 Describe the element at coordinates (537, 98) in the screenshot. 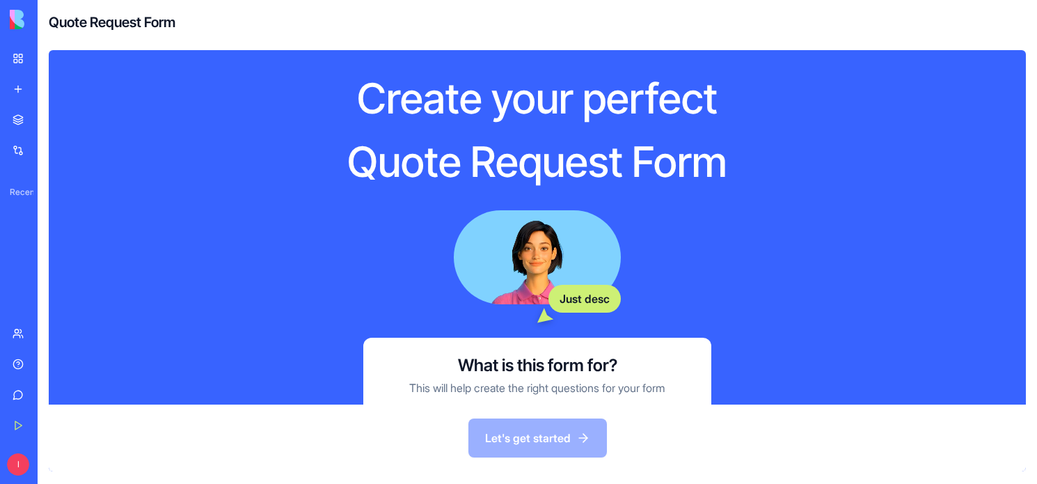

I see `h1: Create your perfect` at that location.